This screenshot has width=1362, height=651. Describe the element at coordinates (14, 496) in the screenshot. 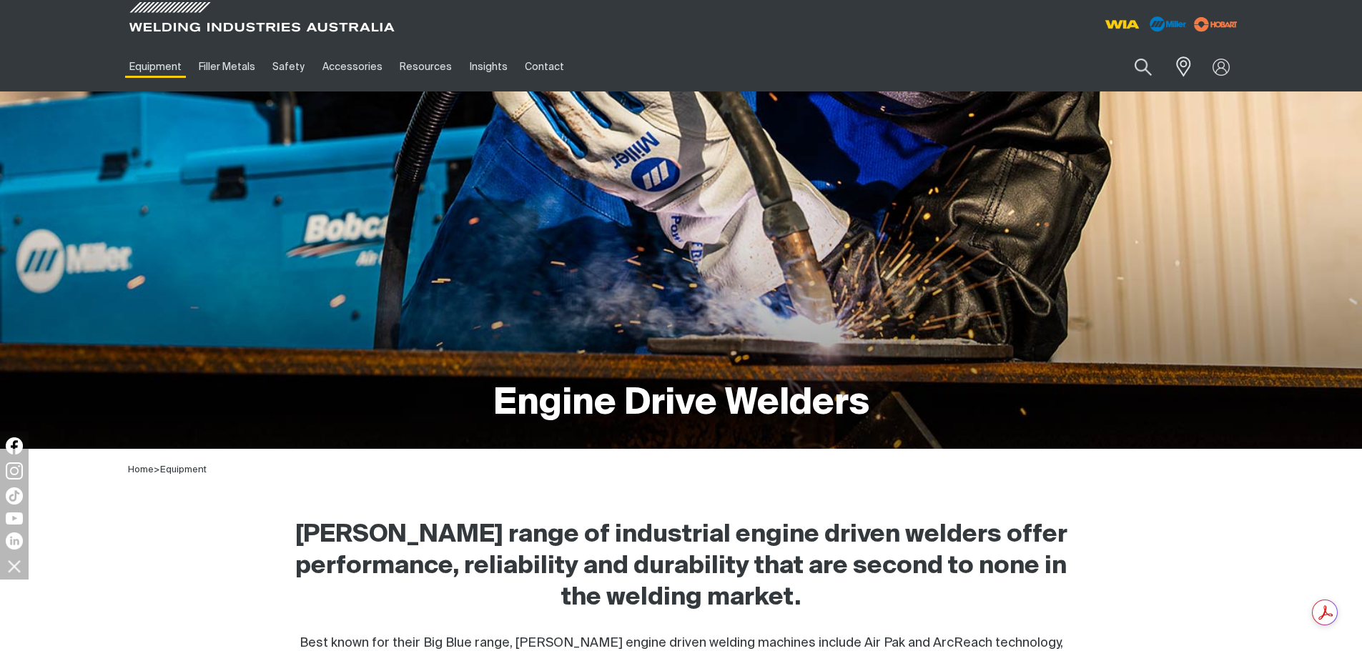

I see `img: TikTok` at that location.